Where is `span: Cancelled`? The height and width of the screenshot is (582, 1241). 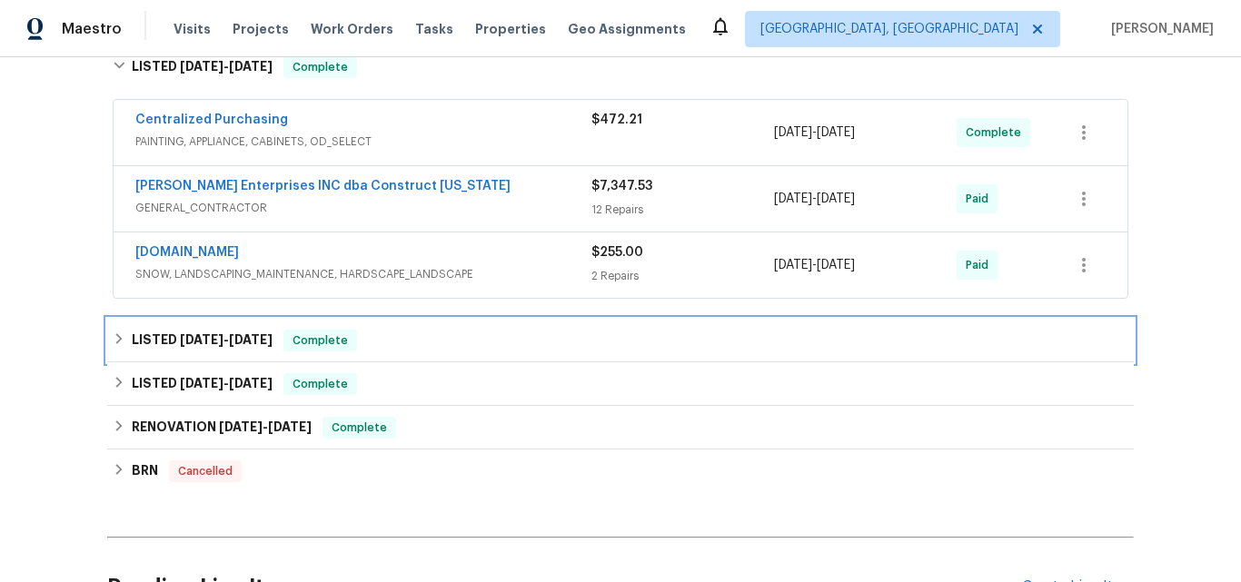
span: Cancelled is located at coordinates (205, 472).